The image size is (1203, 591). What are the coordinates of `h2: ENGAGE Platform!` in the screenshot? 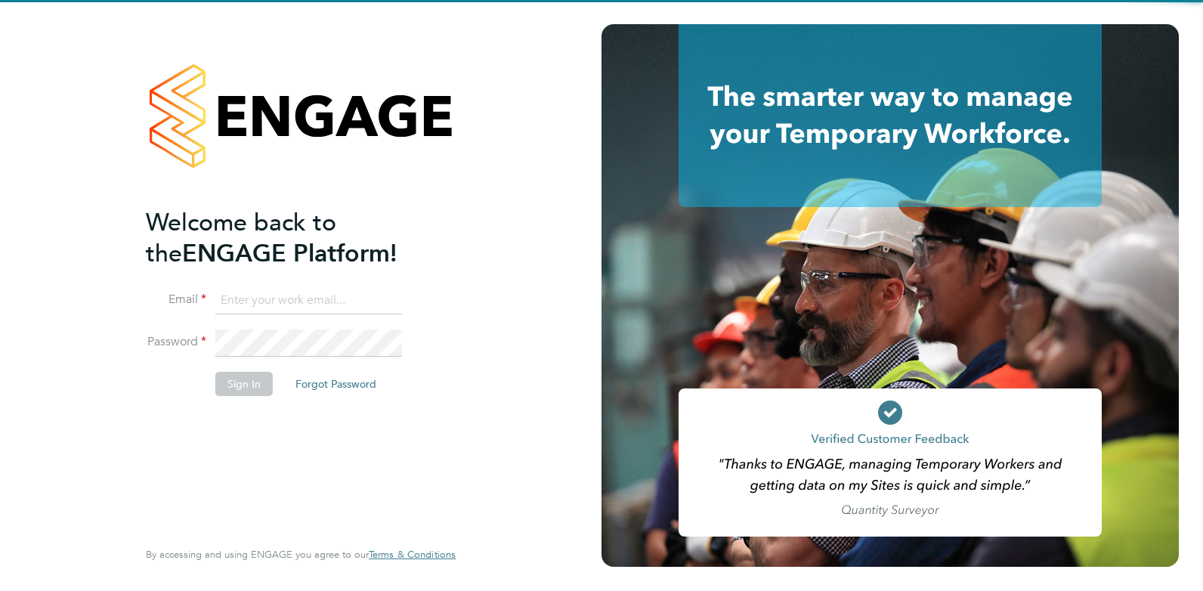 It's located at (293, 238).